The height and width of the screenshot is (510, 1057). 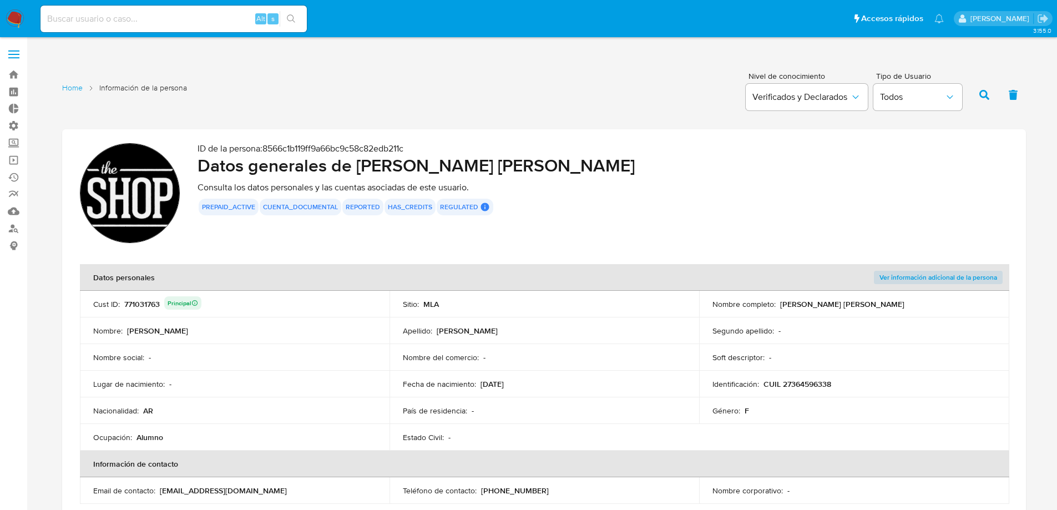 What do you see at coordinates (807, 97) in the screenshot?
I see `button: Verificados y Declarados` at bounding box center [807, 97].